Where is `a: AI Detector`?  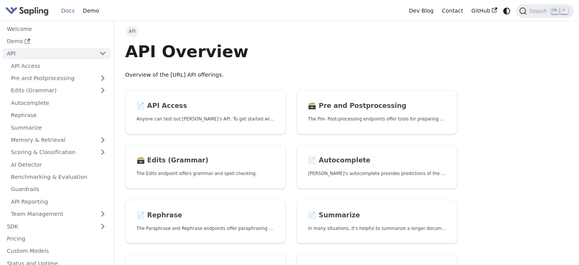
a: AI Detector is located at coordinates (59, 164).